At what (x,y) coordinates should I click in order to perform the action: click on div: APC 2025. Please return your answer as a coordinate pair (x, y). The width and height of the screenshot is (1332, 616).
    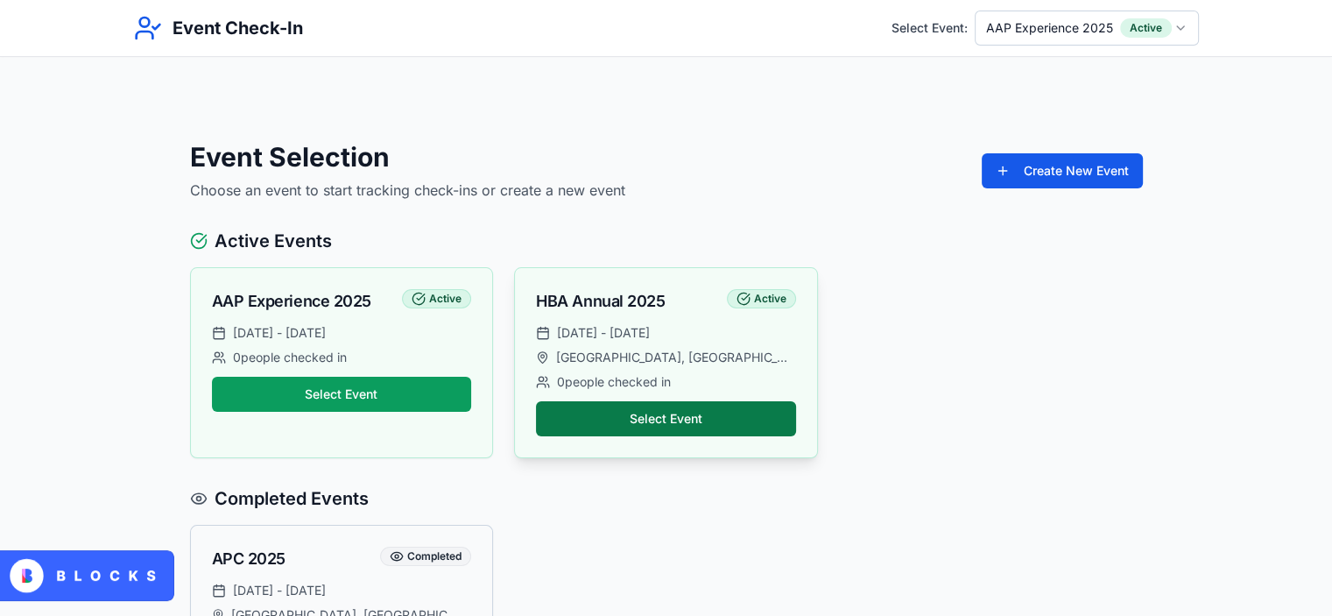
    Looking at the image, I should click on (249, 559).